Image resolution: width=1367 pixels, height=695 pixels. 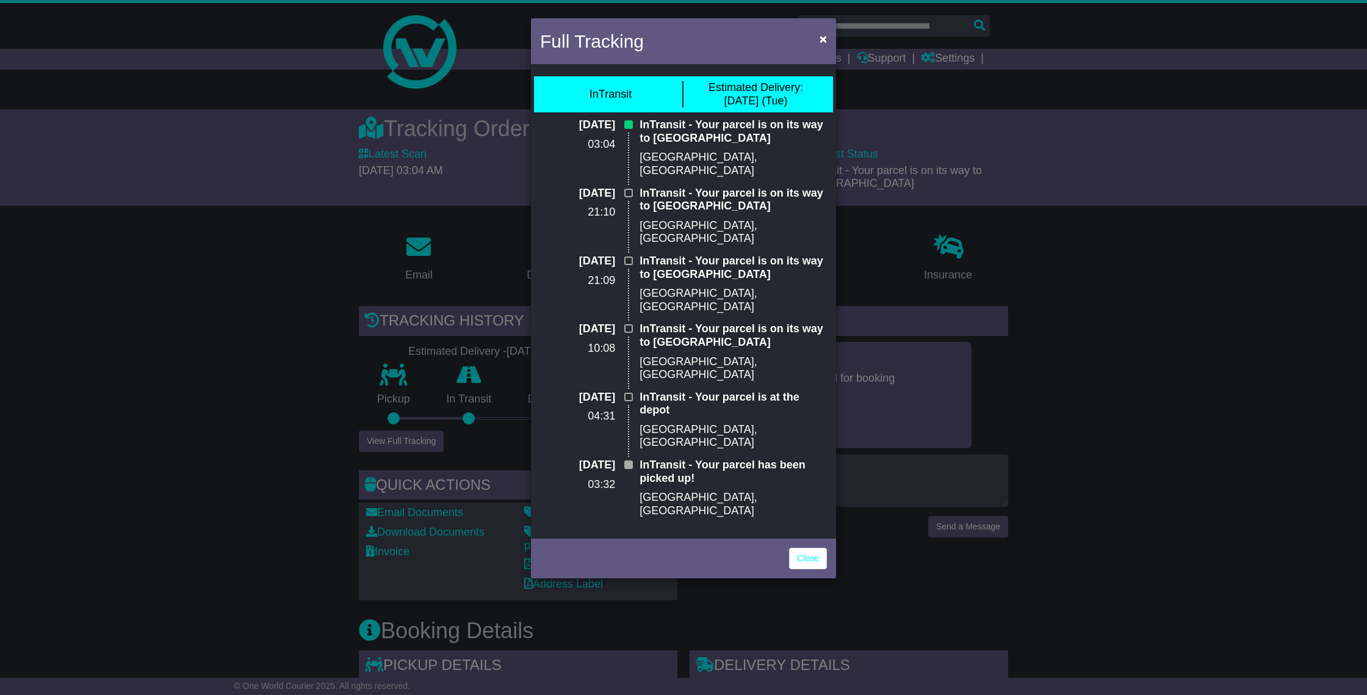 I want to click on button: Close, so click(x=824, y=38).